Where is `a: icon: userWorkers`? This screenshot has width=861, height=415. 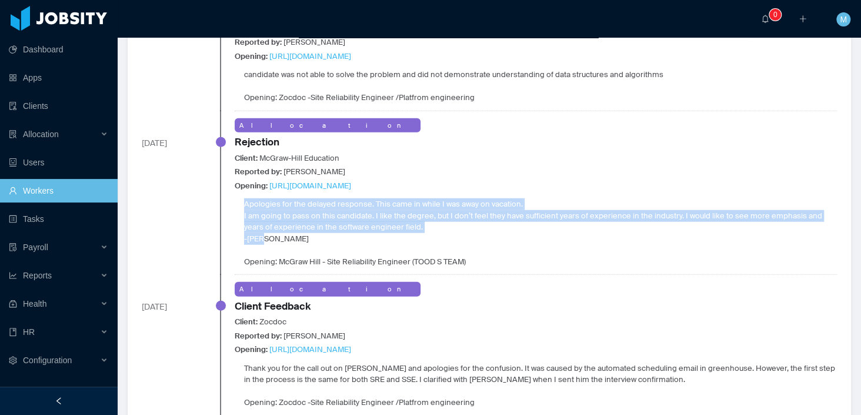
a: icon: userWorkers is located at coordinates (58, 191).